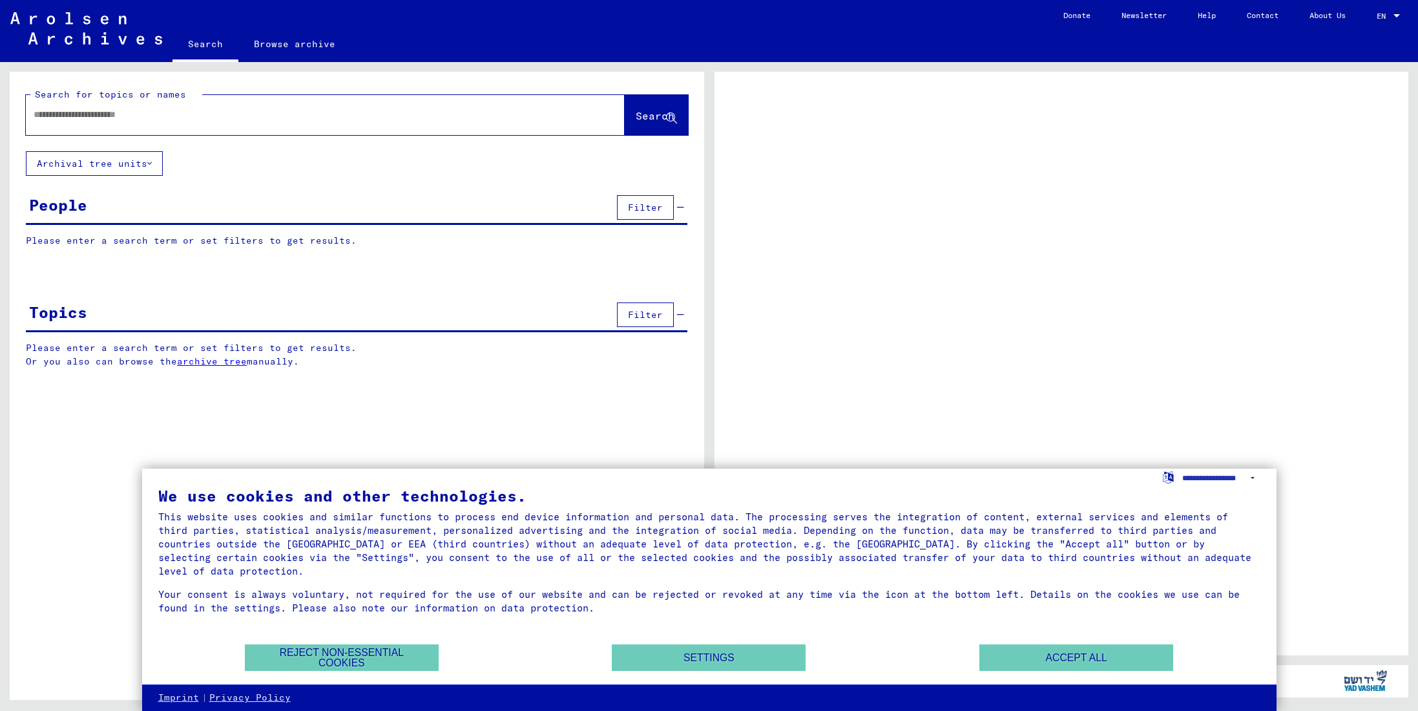 The height and width of the screenshot is (711, 1418). I want to click on mat-label: Search for topics or names, so click(110, 94).